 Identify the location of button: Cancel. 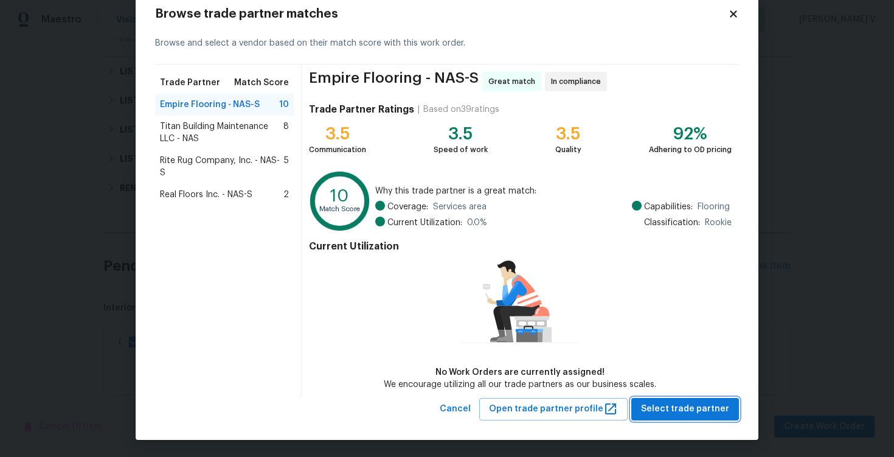
(455, 409).